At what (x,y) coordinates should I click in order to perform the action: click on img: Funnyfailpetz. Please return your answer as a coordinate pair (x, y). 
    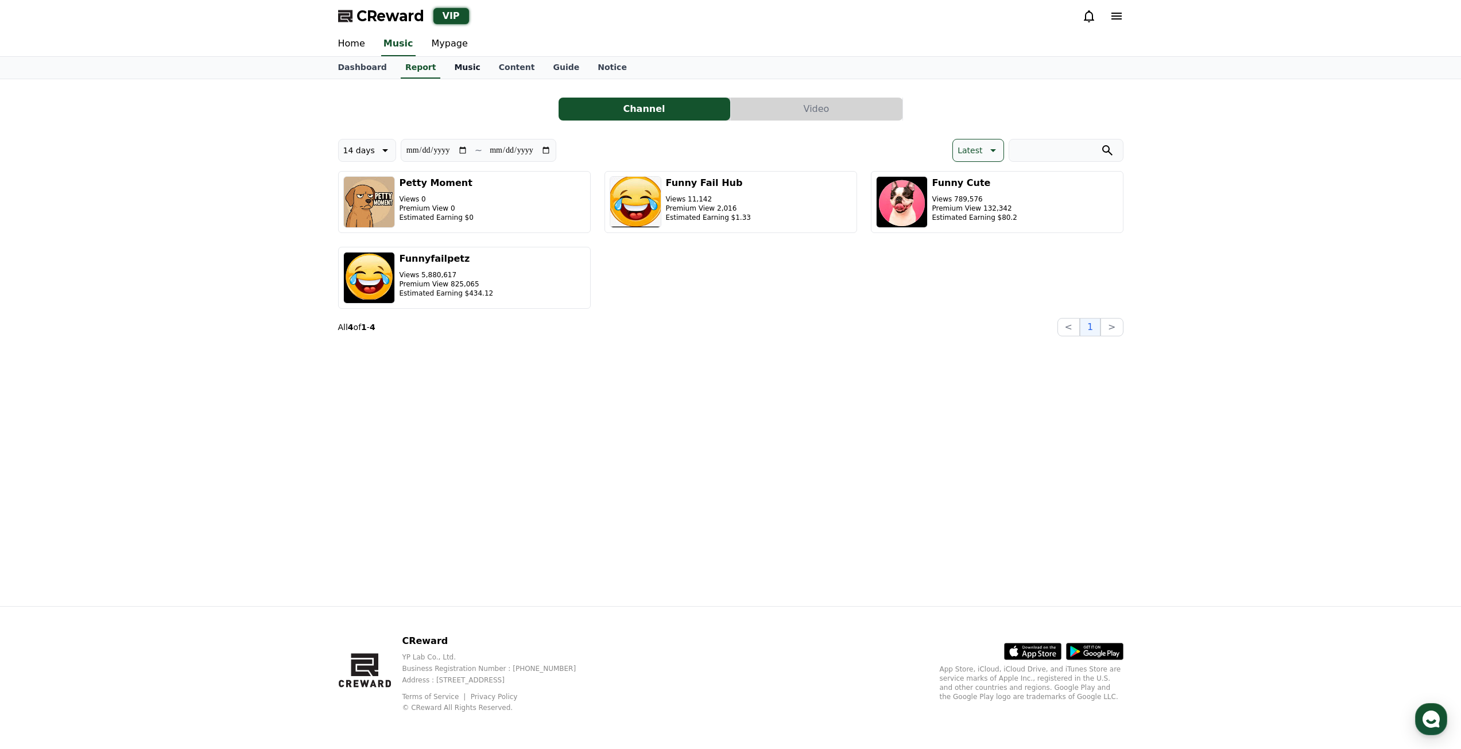
    Looking at the image, I should click on (369, 278).